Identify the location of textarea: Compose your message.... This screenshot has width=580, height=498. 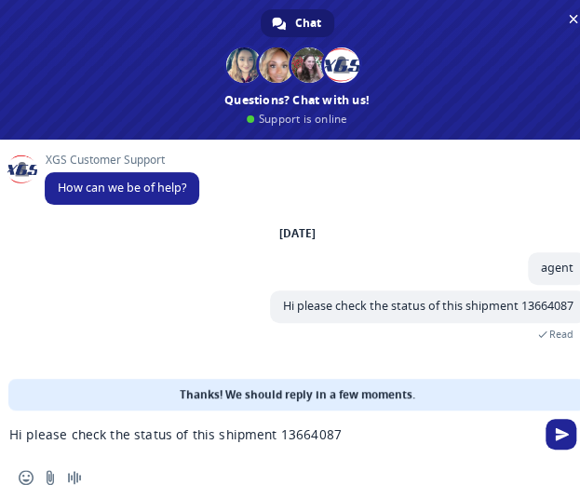
(267, 435).